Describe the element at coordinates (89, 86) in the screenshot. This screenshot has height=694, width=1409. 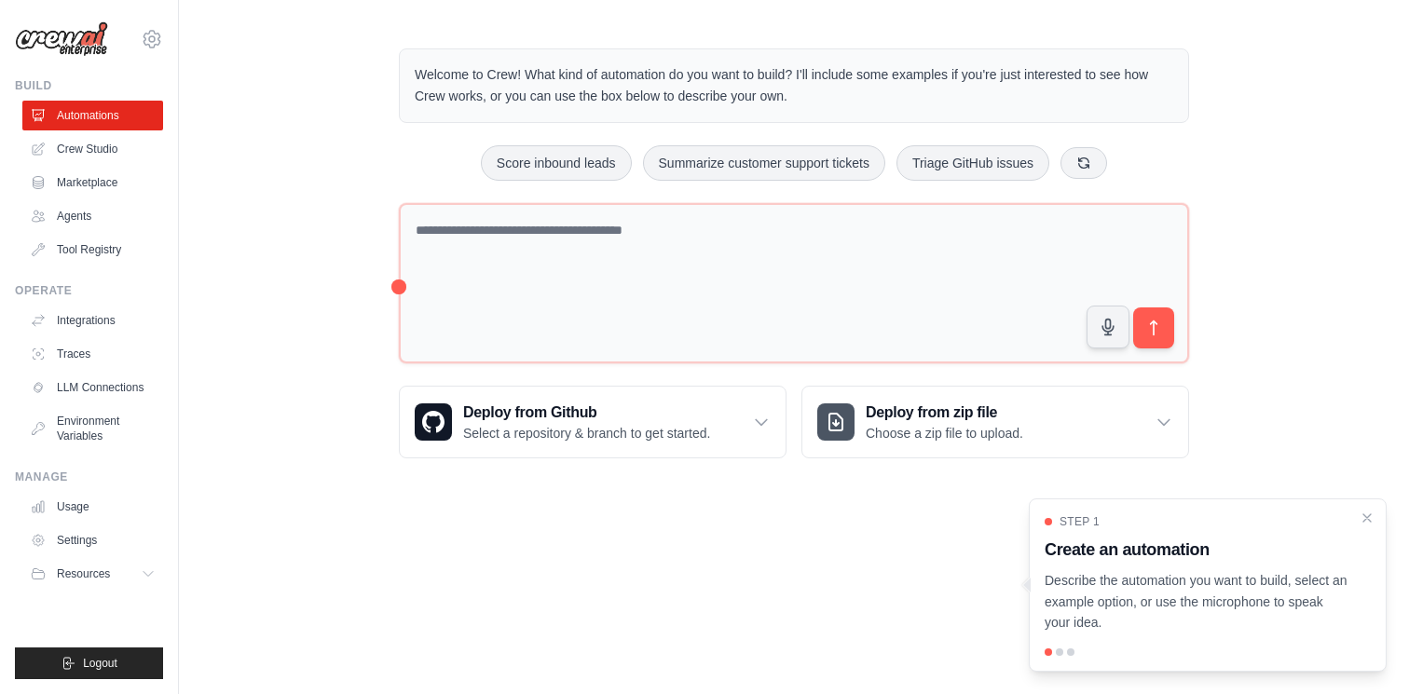
I see `div: Build` at that location.